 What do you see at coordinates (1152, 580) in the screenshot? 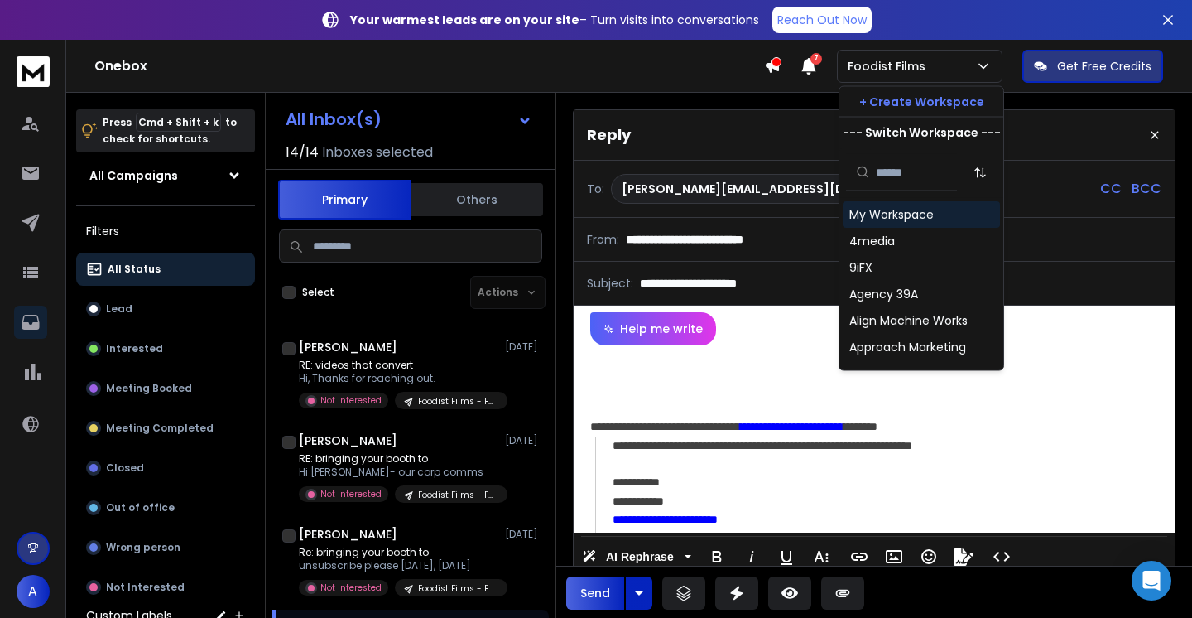
I see `div: Open Intercom Messenger` at bounding box center [1152, 580].